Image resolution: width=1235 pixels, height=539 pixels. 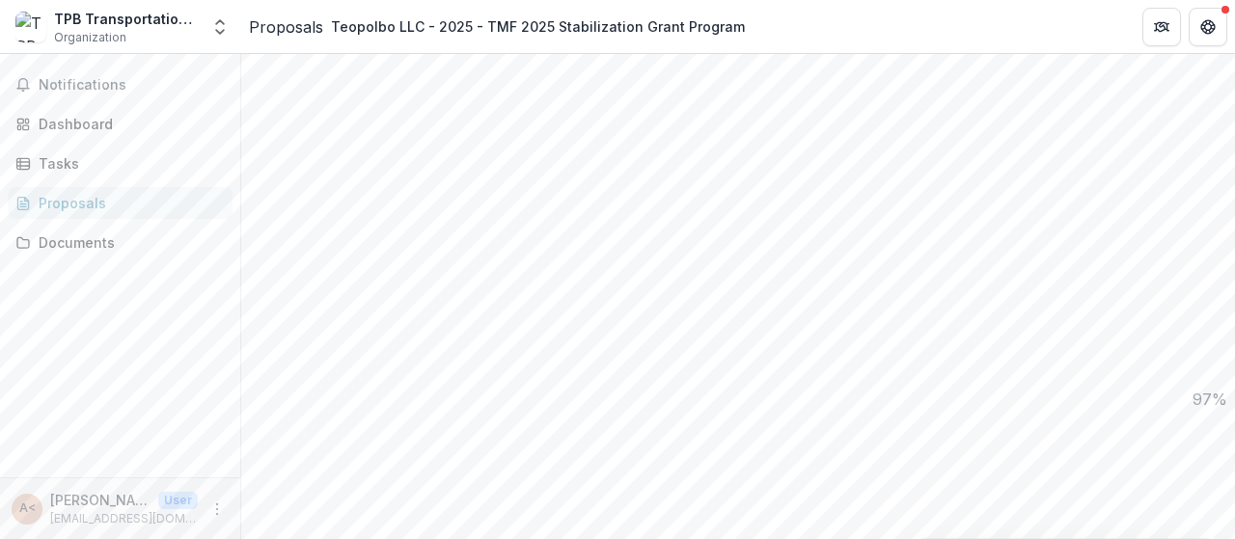 What do you see at coordinates (127, 123) in the screenshot?
I see `div: Dashboard` at bounding box center [127, 123].